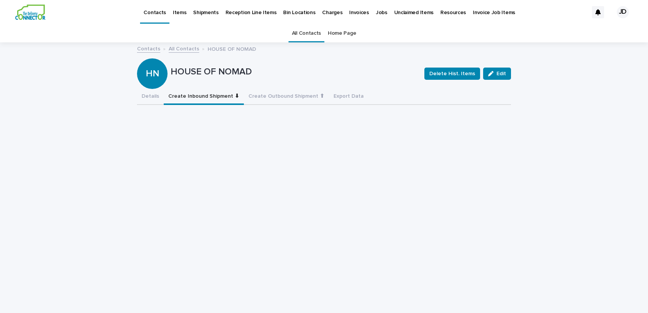 This screenshot has height=313, width=648. What do you see at coordinates (149, 48) in the screenshot?
I see `a: Contacts` at bounding box center [149, 48].